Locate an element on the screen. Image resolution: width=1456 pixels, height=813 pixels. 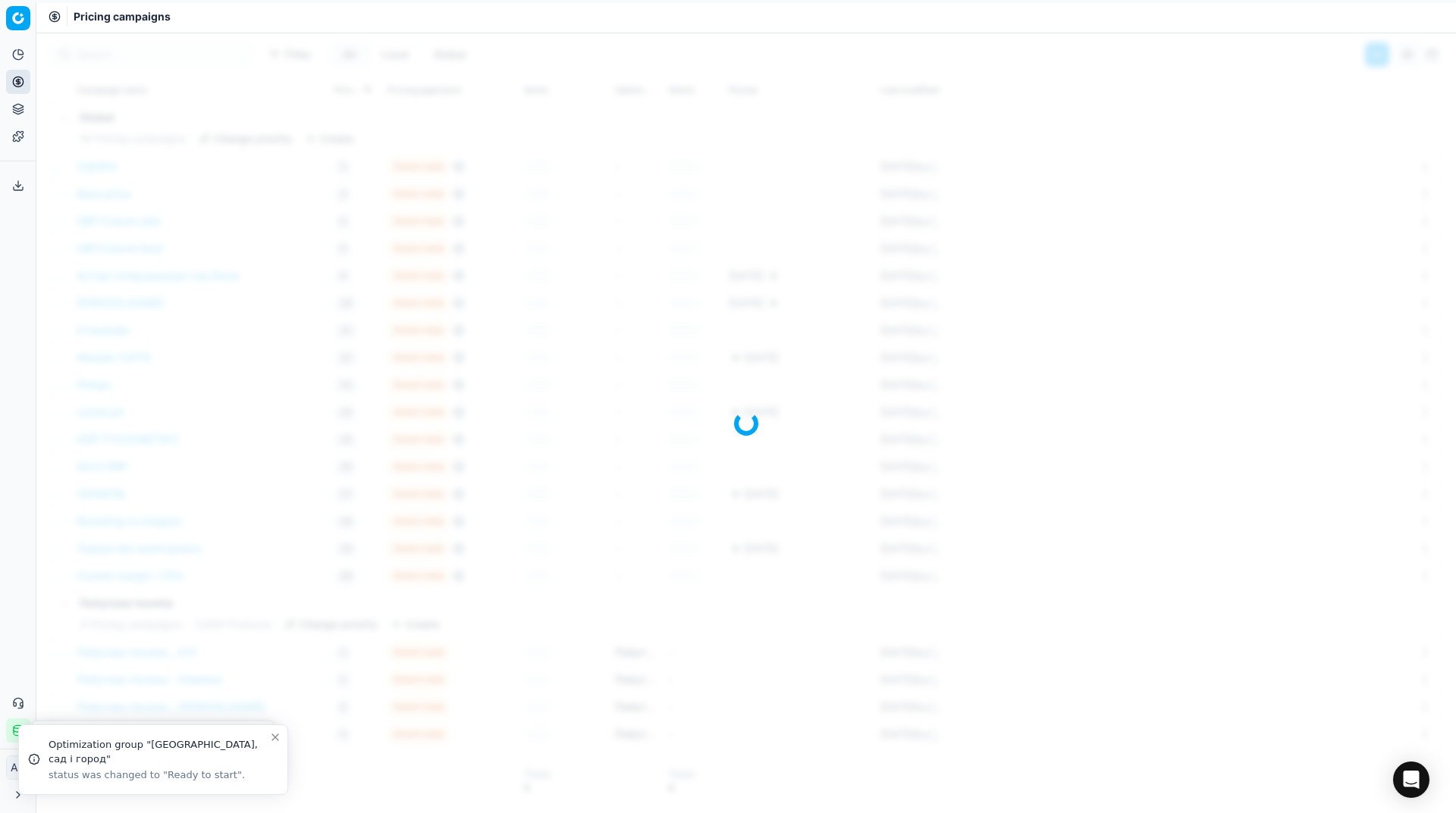
span: АП is located at coordinates (18, 768).